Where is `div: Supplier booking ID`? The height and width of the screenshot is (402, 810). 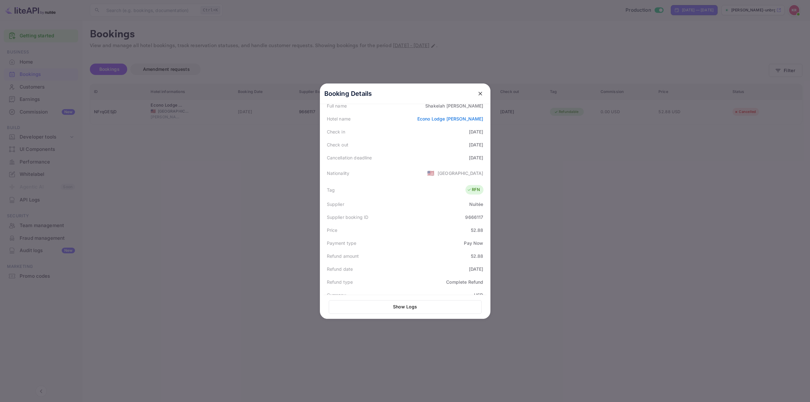 div: Supplier booking ID is located at coordinates (348, 217).